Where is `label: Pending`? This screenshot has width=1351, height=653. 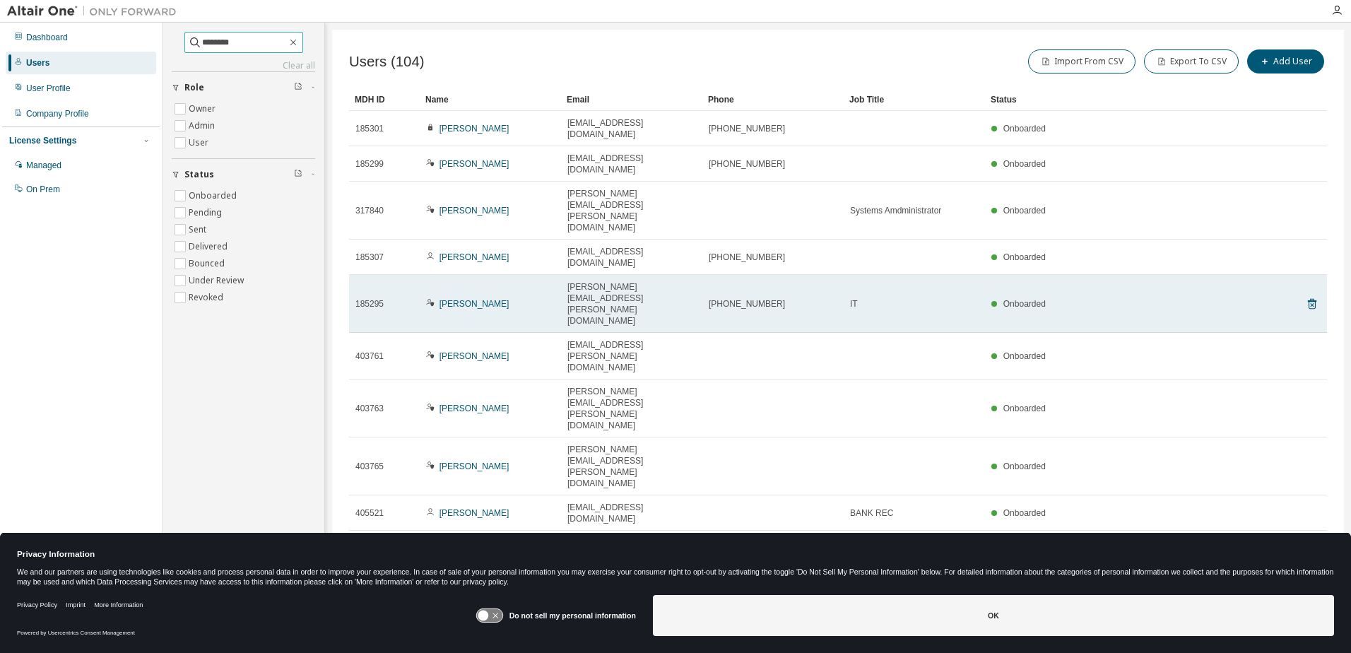
label: Pending is located at coordinates (206, 213).